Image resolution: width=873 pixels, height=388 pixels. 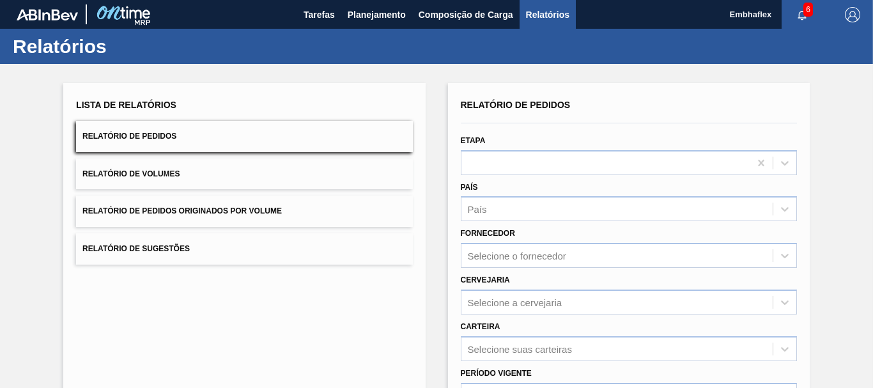 What do you see at coordinates (477, 209) in the screenshot?
I see `div: País` at bounding box center [477, 209].